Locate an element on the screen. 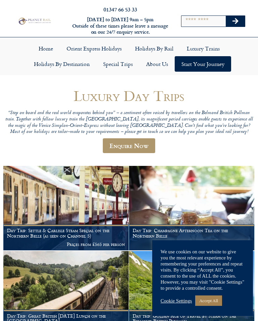 This screenshot has width=258, height=321. a: Orient Express Holidays is located at coordinates (94, 48).